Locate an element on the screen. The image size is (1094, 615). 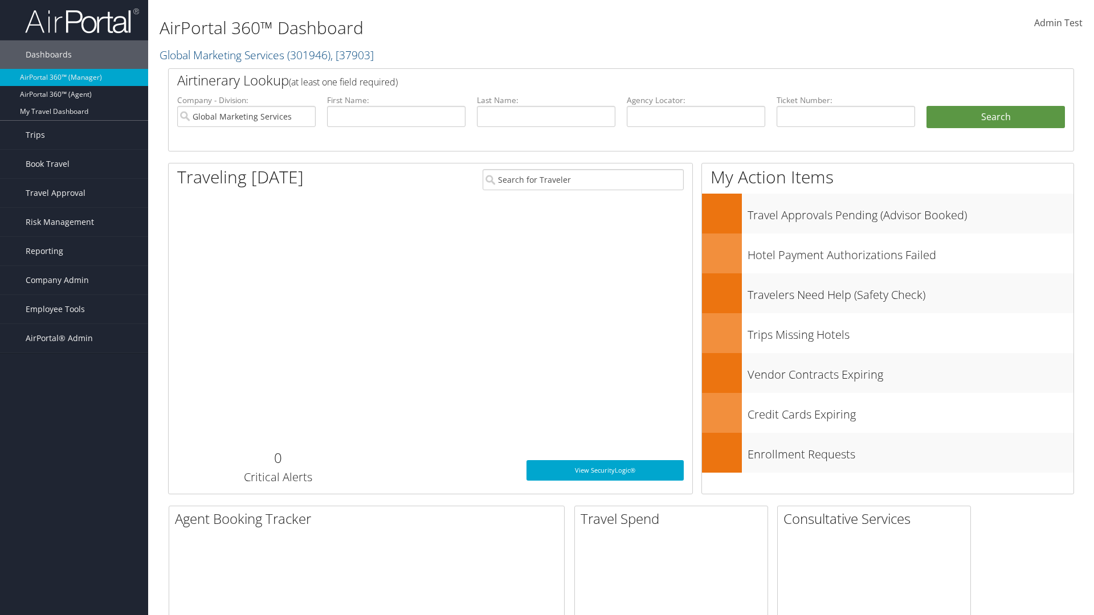
a: View SecurityLogic® is located at coordinates (605, 470).